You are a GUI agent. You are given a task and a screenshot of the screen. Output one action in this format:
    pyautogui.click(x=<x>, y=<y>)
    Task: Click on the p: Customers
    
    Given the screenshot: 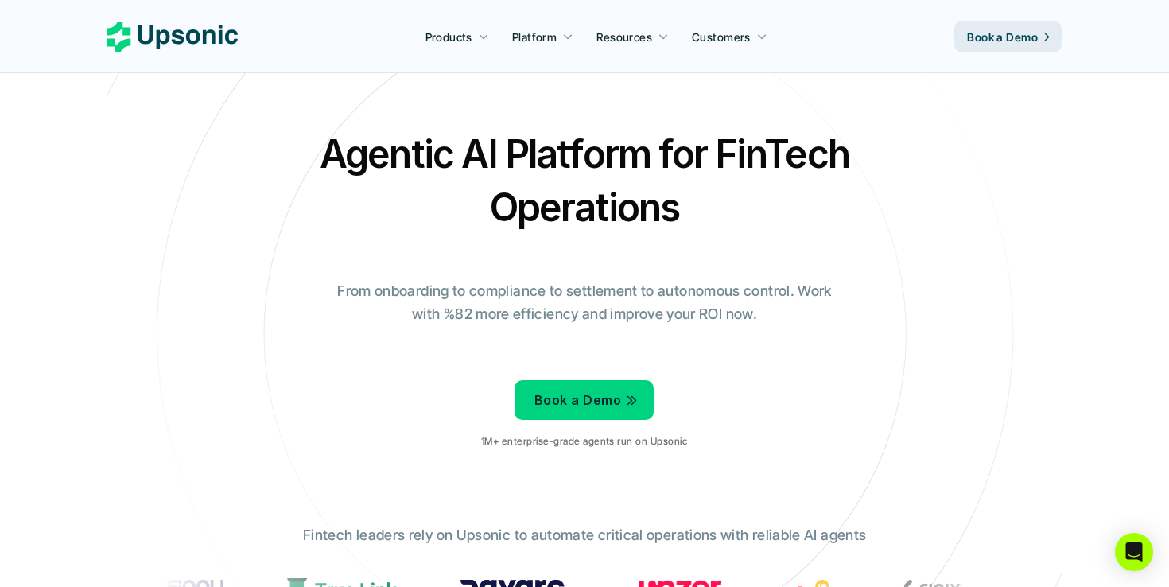 What is the action you would take?
    pyautogui.click(x=721, y=37)
    